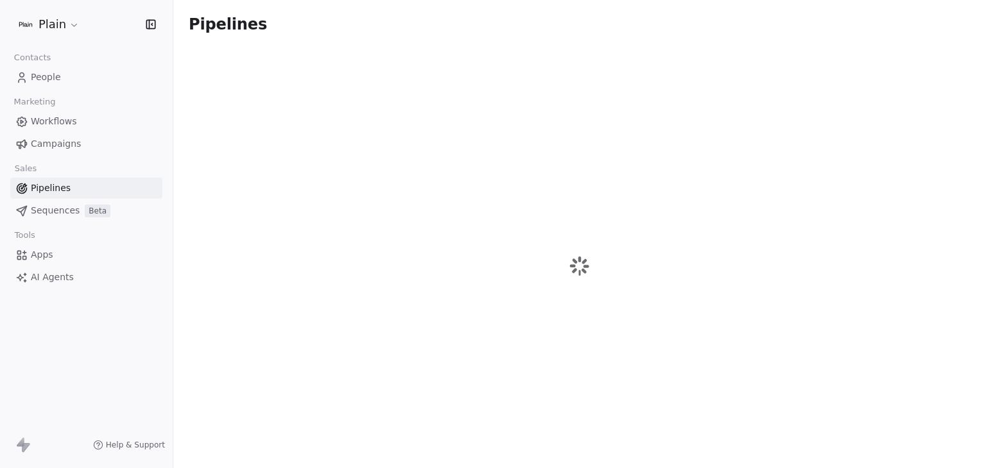 This screenshot has width=986, height=468. I want to click on span: People, so click(46, 77).